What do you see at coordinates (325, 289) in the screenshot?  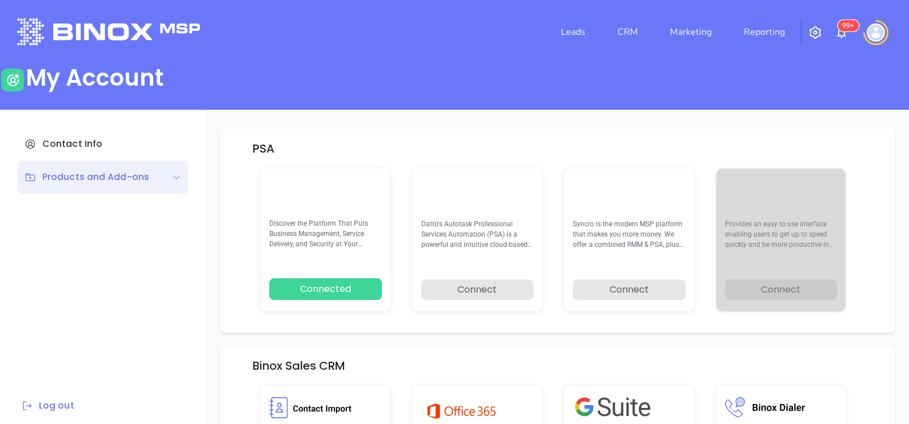 I see `button: Connected` at bounding box center [325, 289].